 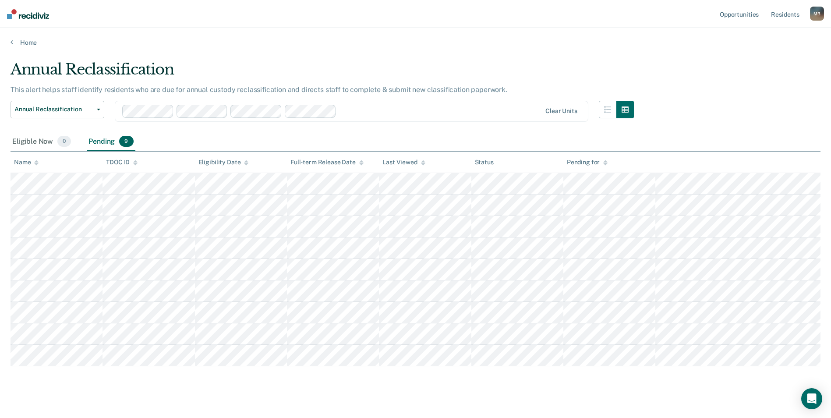 What do you see at coordinates (42, 142) in the screenshot?
I see `div: Eligible Now0` at bounding box center [42, 142].